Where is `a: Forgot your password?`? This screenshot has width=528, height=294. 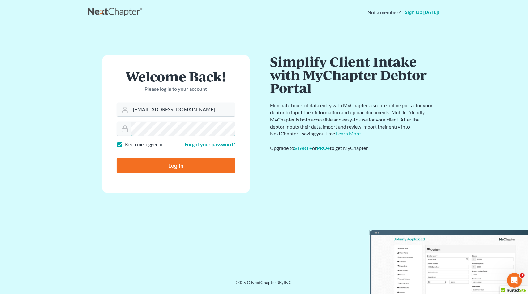 a: Forgot your password? is located at coordinates (210, 144).